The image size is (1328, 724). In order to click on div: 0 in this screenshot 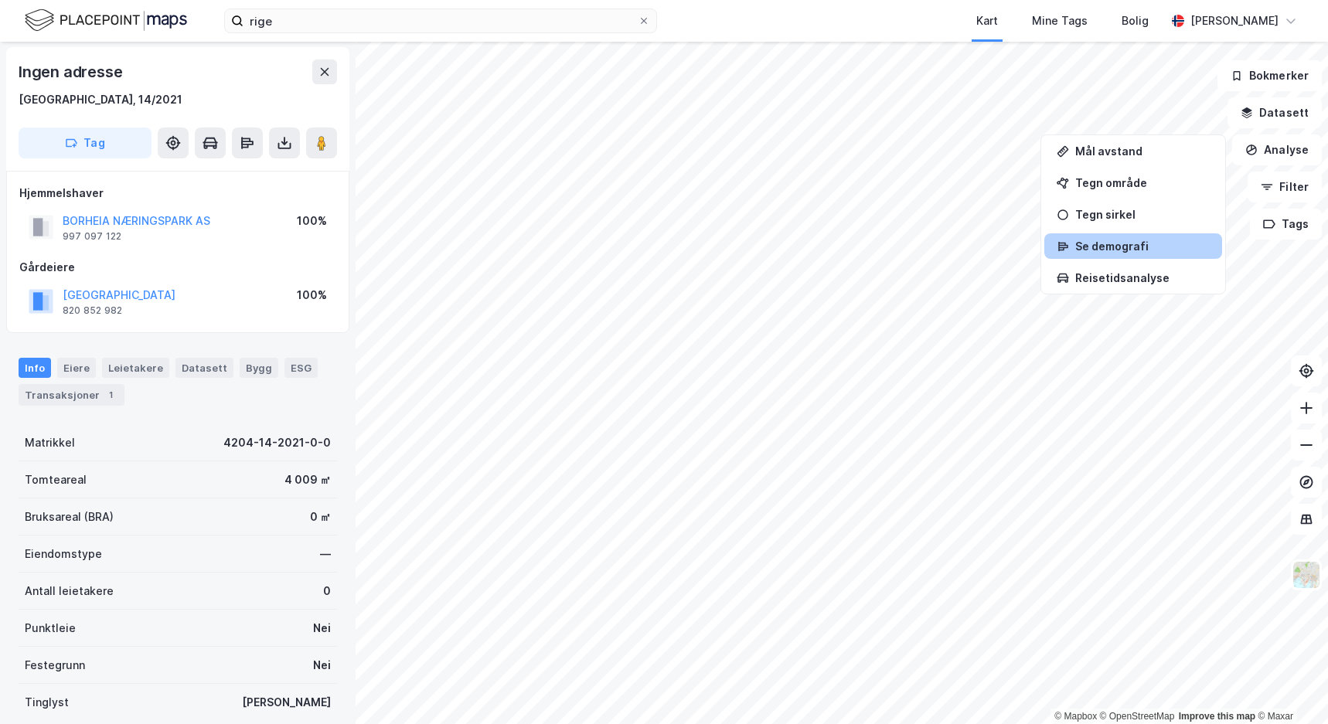, I will do `click(327, 591)`.